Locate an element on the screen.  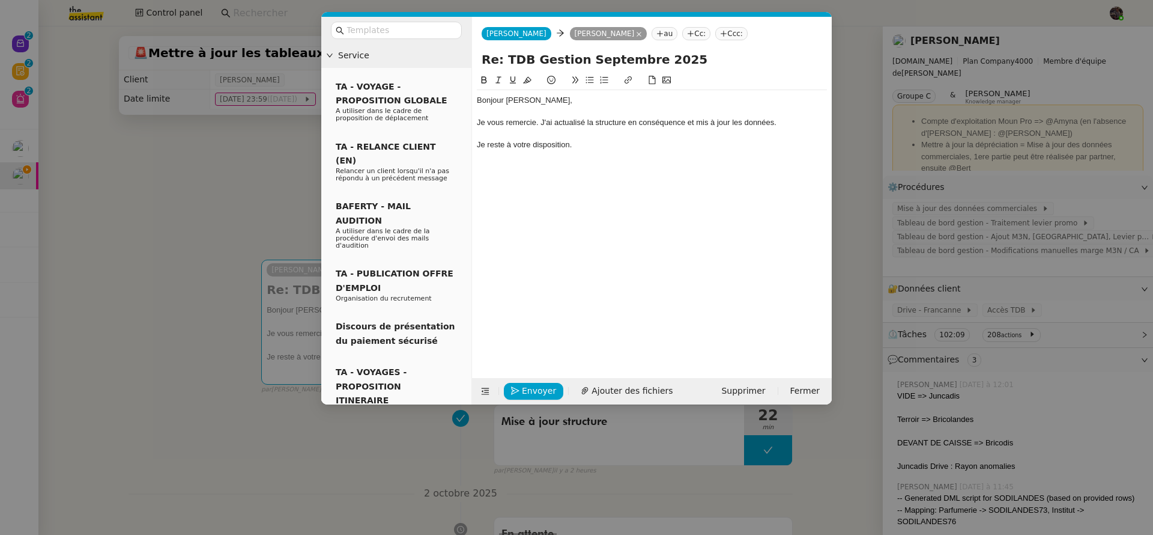
nz-tag: Cc: is located at coordinates (696, 34).